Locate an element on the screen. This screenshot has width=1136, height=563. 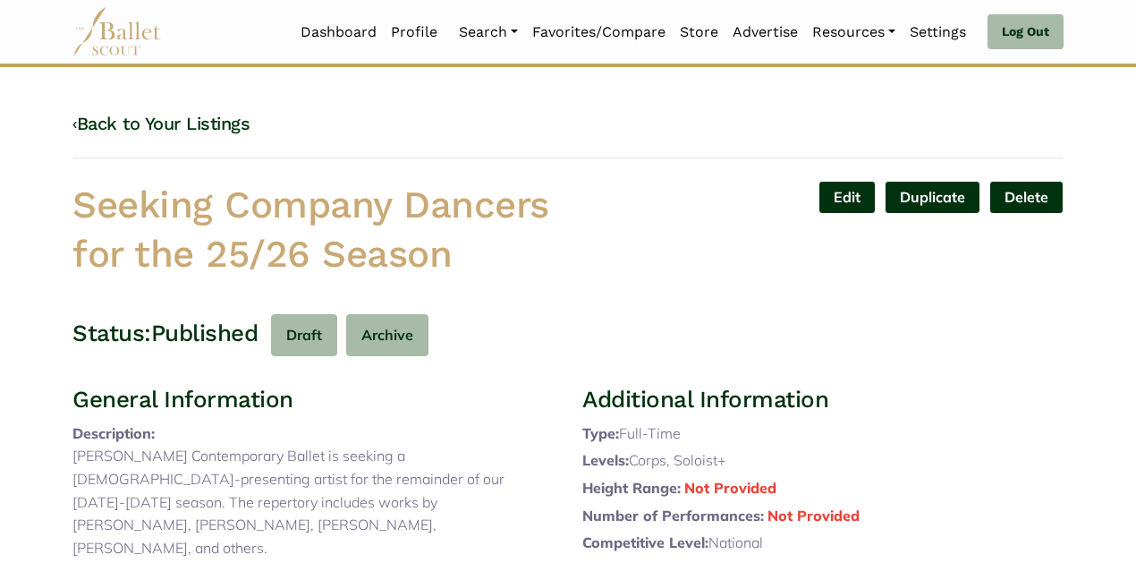
span: Description: is located at coordinates (114, 433).